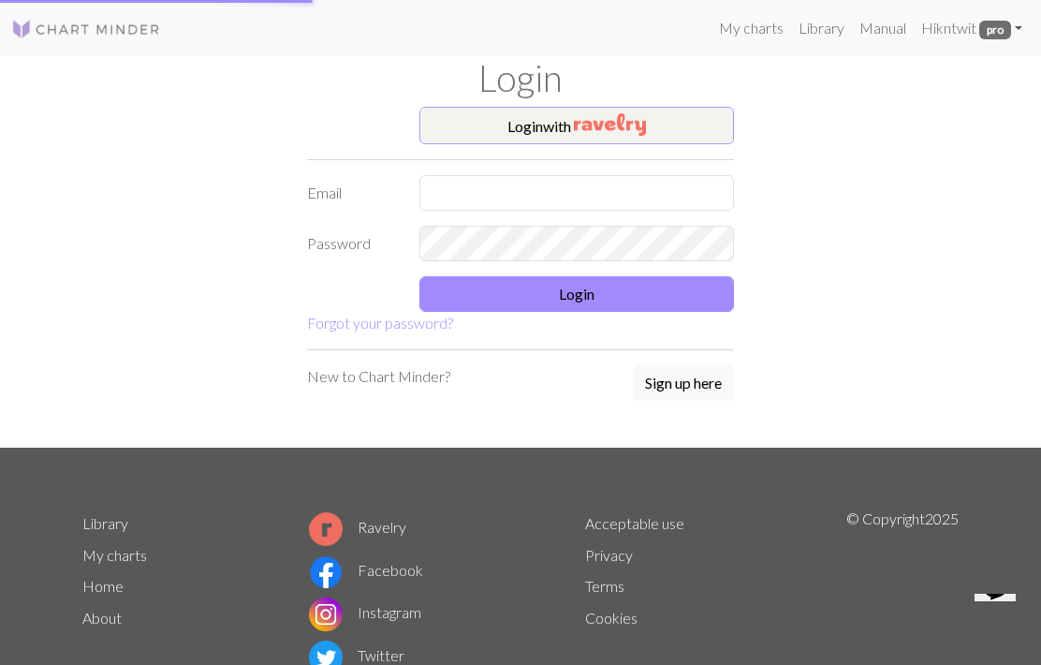  What do you see at coordinates (609, 554) in the screenshot?
I see `a: Privacy` at bounding box center [609, 554].